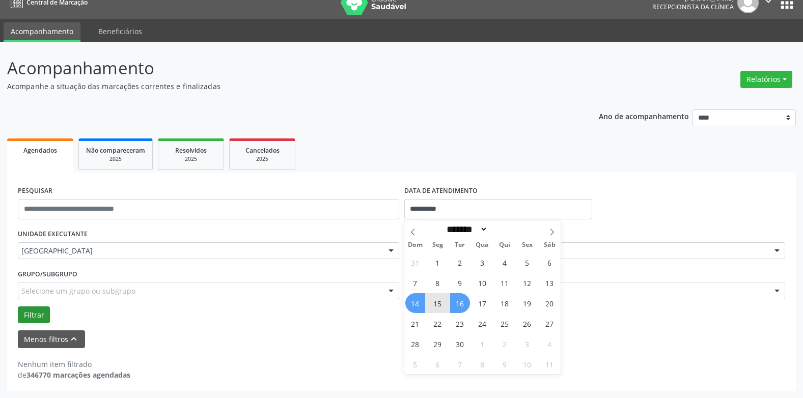  I want to click on span: Setembro 4, 2025, so click(505, 262).